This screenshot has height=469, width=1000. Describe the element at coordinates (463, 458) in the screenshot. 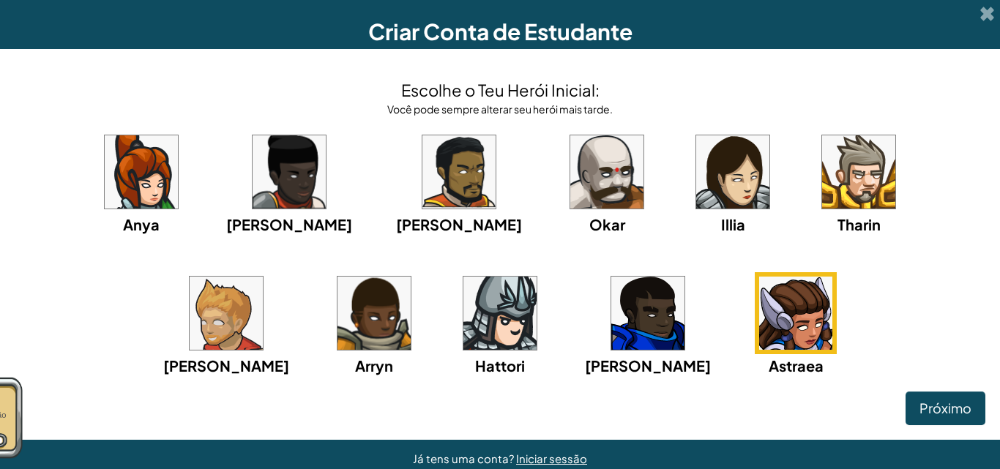

I see `font: Já tens uma conta?` at that location.